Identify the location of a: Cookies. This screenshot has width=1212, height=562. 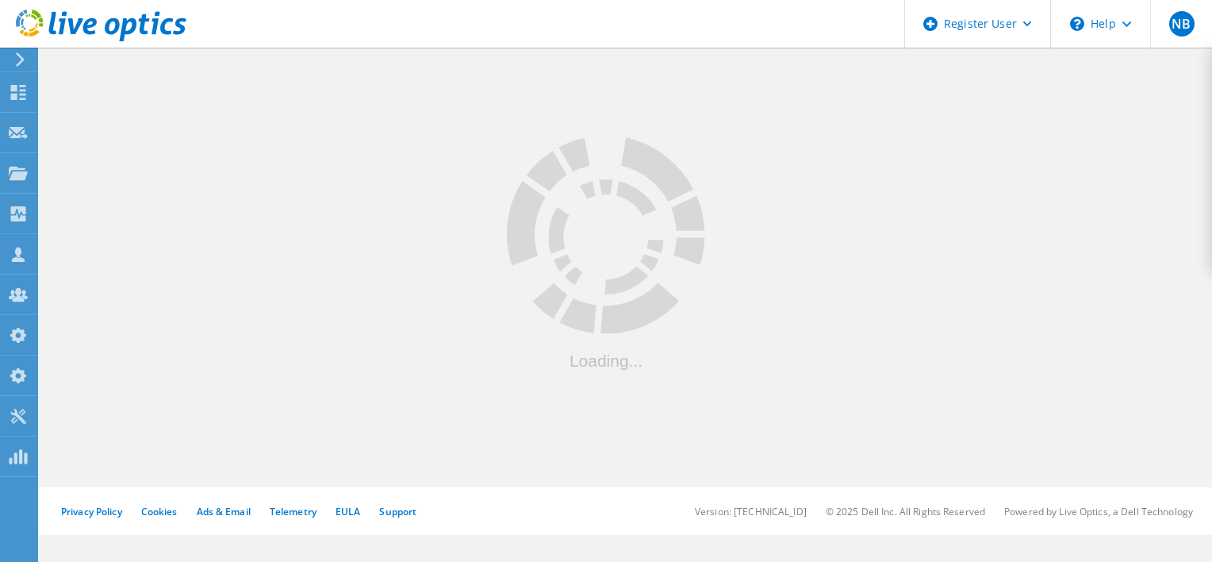
(159, 511).